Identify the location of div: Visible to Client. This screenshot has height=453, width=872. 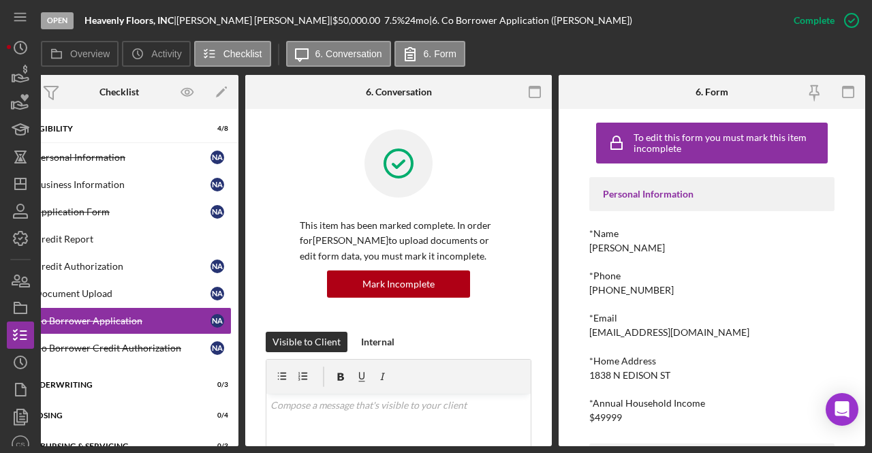
(307, 342).